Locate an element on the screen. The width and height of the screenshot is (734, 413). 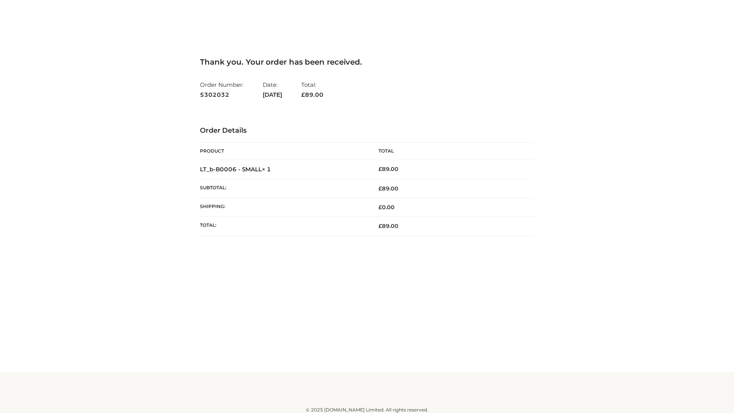
bdi: 89.00 is located at coordinates (389, 169).